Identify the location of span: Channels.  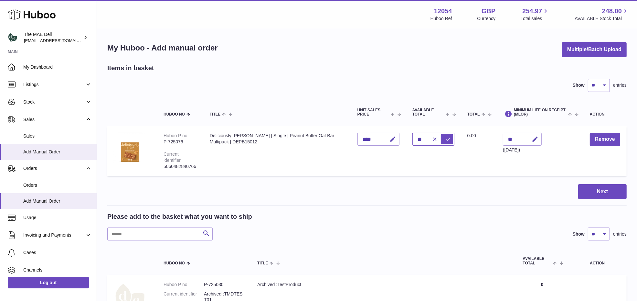
(58, 270).